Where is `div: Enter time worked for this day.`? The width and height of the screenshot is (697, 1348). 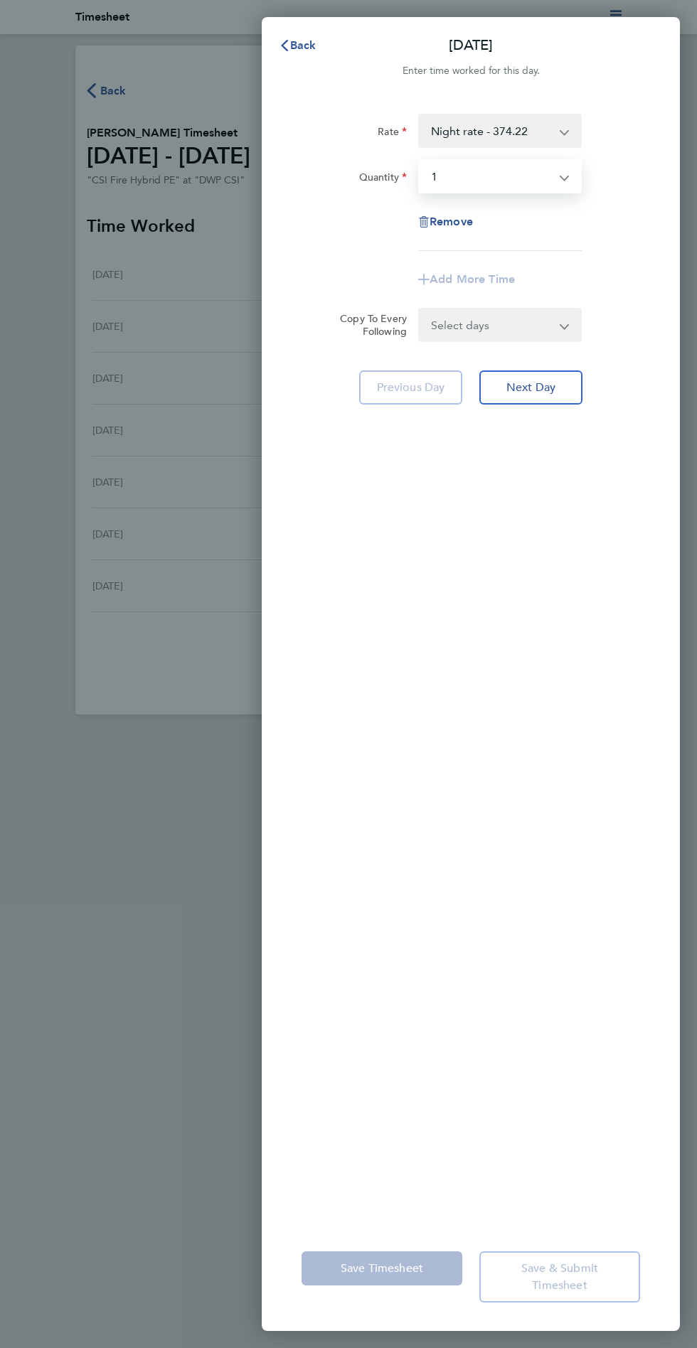 div: Enter time worked for this day. is located at coordinates (471, 71).